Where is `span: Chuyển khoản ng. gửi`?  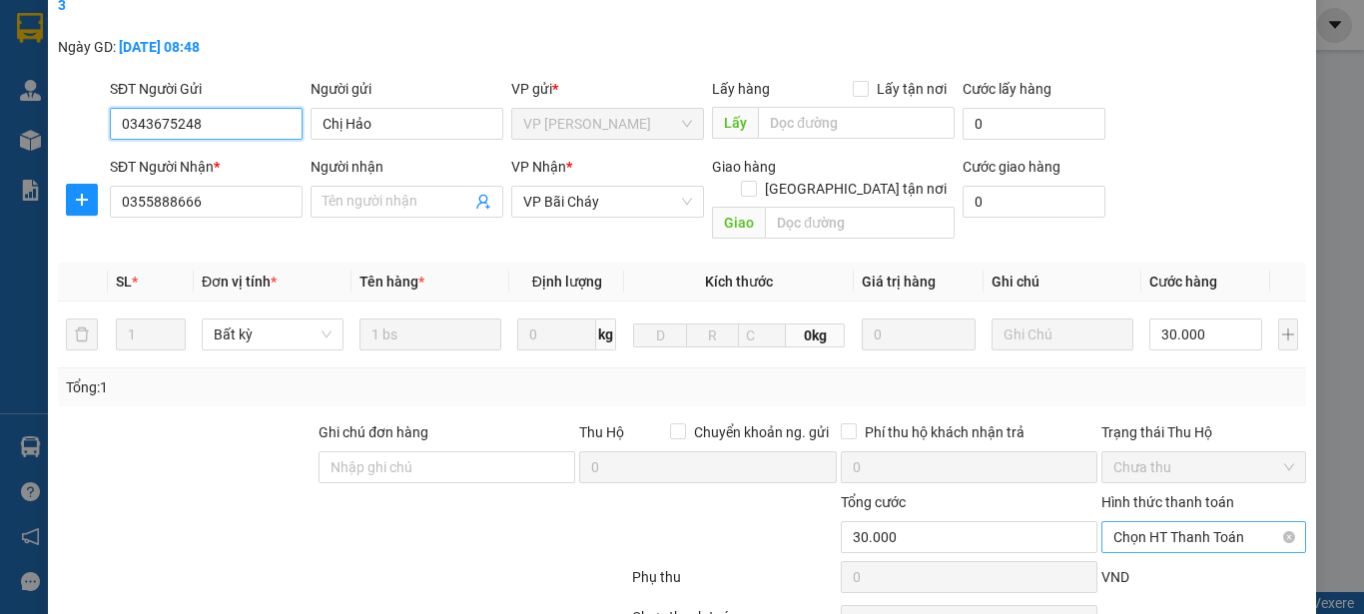 span: Chuyển khoản ng. gửi is located at coordinates (761, 432).